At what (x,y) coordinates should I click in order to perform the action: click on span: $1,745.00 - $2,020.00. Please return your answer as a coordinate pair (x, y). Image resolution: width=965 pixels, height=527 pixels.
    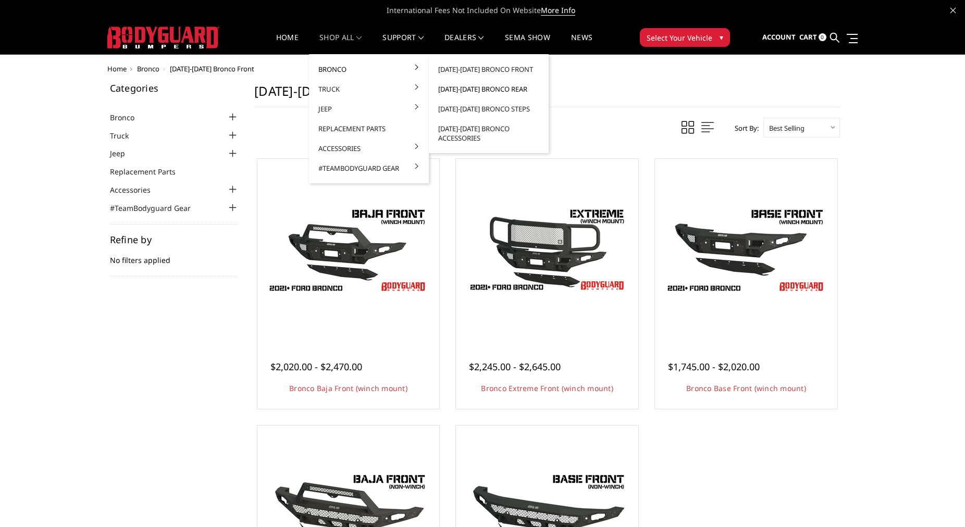
    Looking at the image, I should click on (714, 367).